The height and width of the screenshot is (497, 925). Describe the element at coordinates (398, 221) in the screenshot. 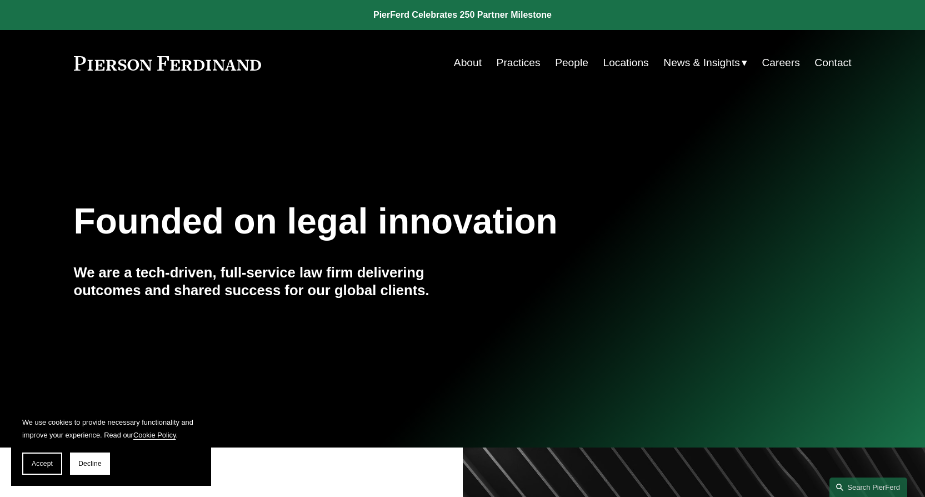

I see `h1: Founded on legal innovation` at that location.